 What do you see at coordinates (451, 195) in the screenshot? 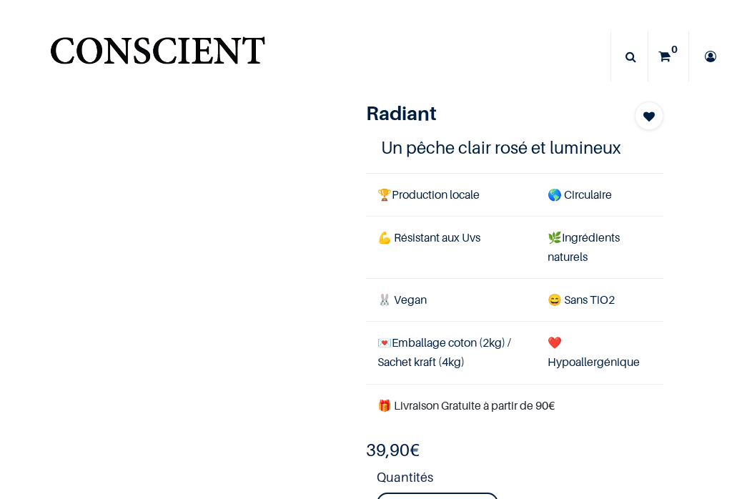
I see `td: Production locale` at bounding box center [451, 195].